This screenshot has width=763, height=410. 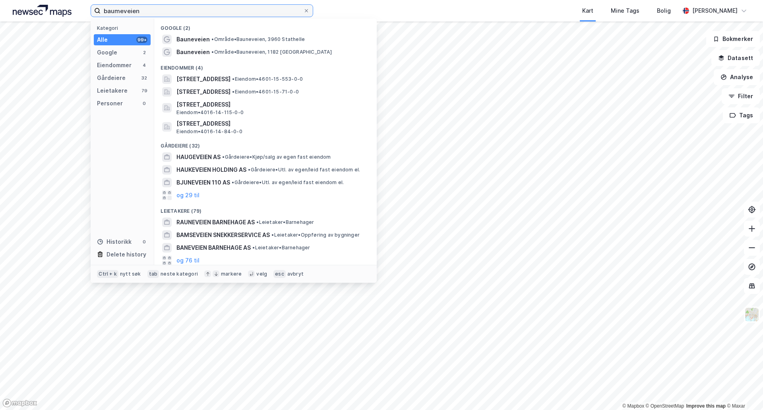 I want to click on div: Gårdeiere, so click(x=111, y=78).